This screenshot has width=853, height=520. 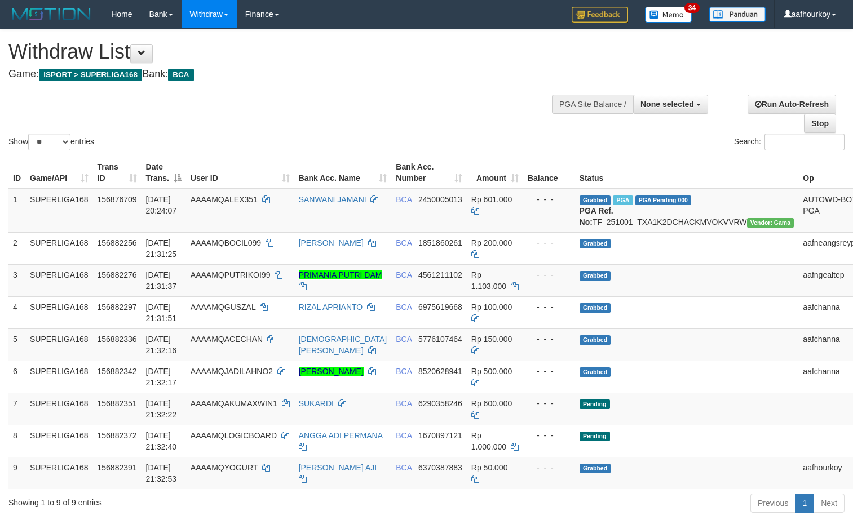 What do you see at coordinates (596, 216) in the screenshot?
I see `b: PGA Ref. No:` at bounding box center [596, 216].